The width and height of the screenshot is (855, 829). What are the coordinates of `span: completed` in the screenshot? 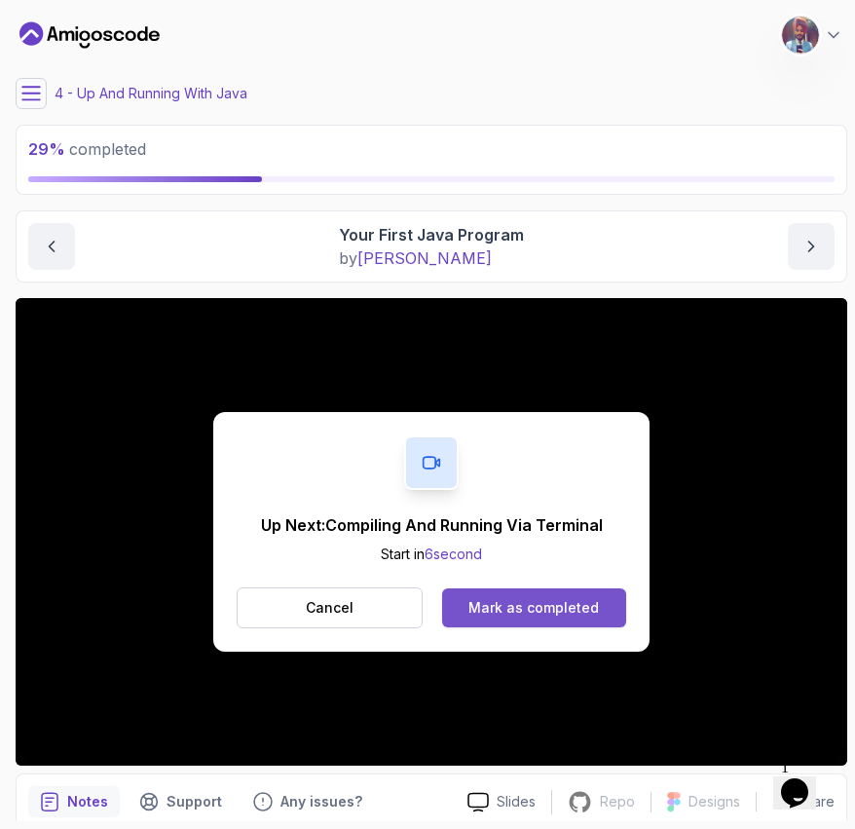 It's located at (87, 149).